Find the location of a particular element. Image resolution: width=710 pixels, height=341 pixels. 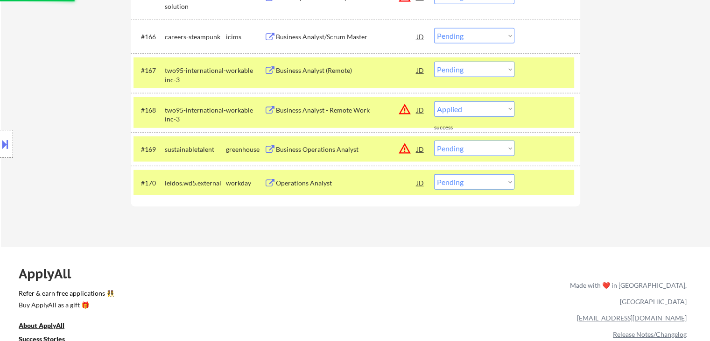

a: Release Notes/Changelog is located at coordinates (650, 334).